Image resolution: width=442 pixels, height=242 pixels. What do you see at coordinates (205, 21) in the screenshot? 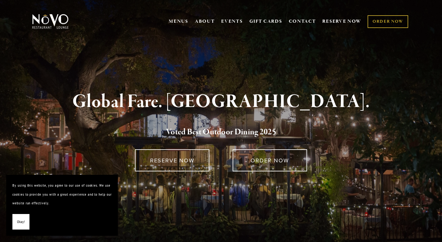
I see `a: ABOUT` at bounding box center [205, 21].